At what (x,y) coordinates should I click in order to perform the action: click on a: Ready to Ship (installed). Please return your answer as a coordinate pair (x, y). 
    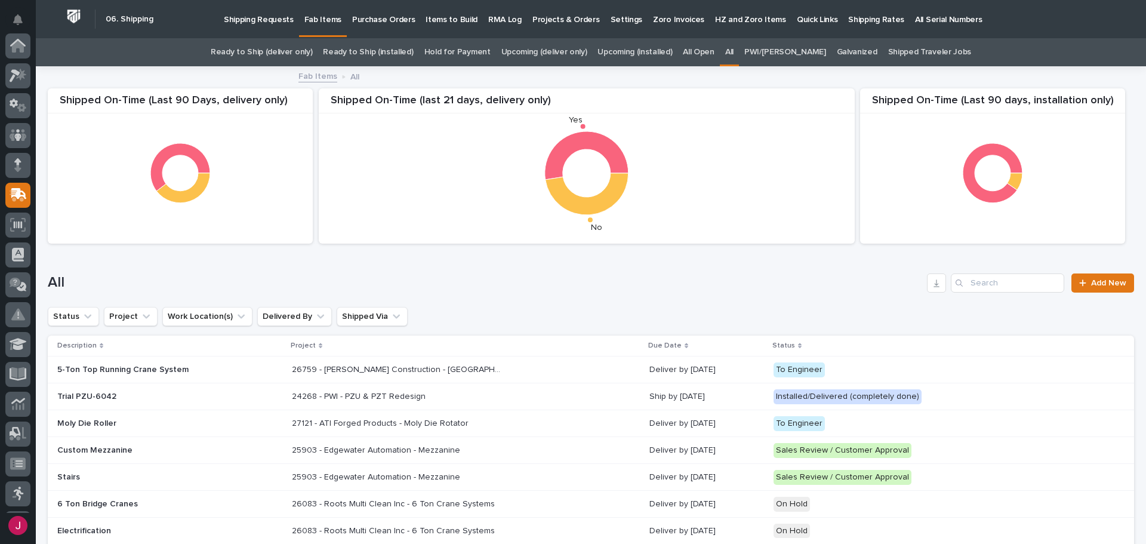
    Looking at the image, I should click on (368, 52).